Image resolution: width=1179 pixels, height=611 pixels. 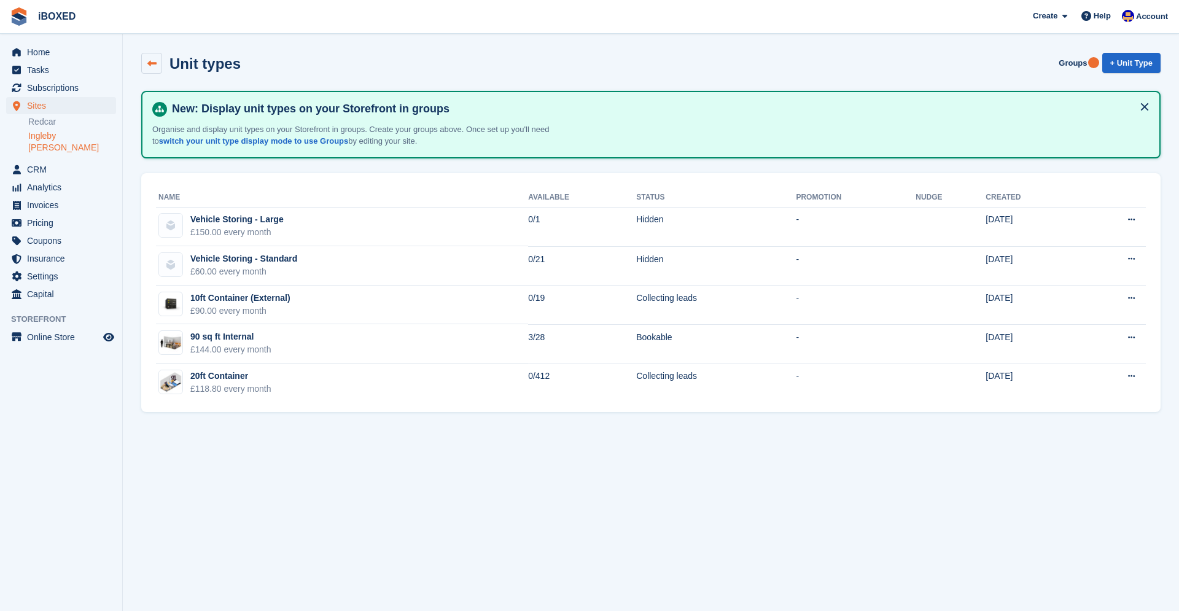 What do you see at coordinates (855, 198) in the screenshot?
I see `th: Promotion` at bounding box center [855, 198].